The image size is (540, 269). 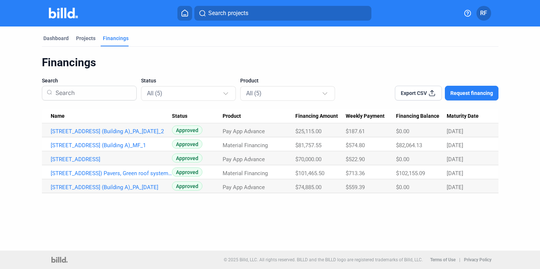 What do you see at coordinates (472, 93) in the screenshot?
I see `span: Request financing` at bounding box center [472, 93].